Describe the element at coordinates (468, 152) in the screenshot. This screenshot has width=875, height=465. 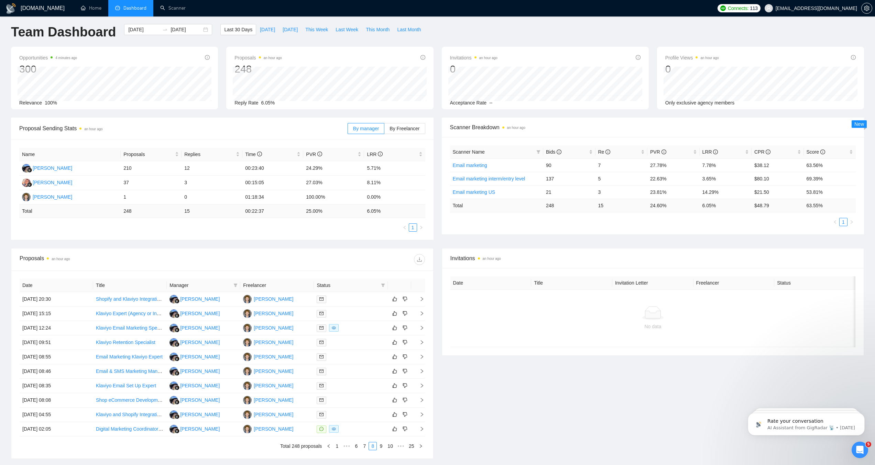
I see `span: Scanner Name` at that location.